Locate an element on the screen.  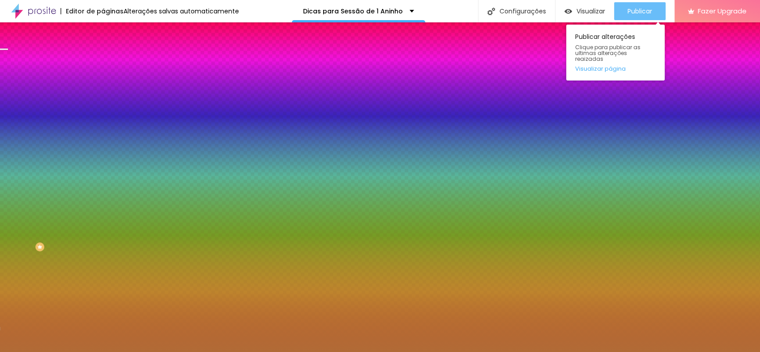
button: Visualizar is located at coordinates (585, 11).